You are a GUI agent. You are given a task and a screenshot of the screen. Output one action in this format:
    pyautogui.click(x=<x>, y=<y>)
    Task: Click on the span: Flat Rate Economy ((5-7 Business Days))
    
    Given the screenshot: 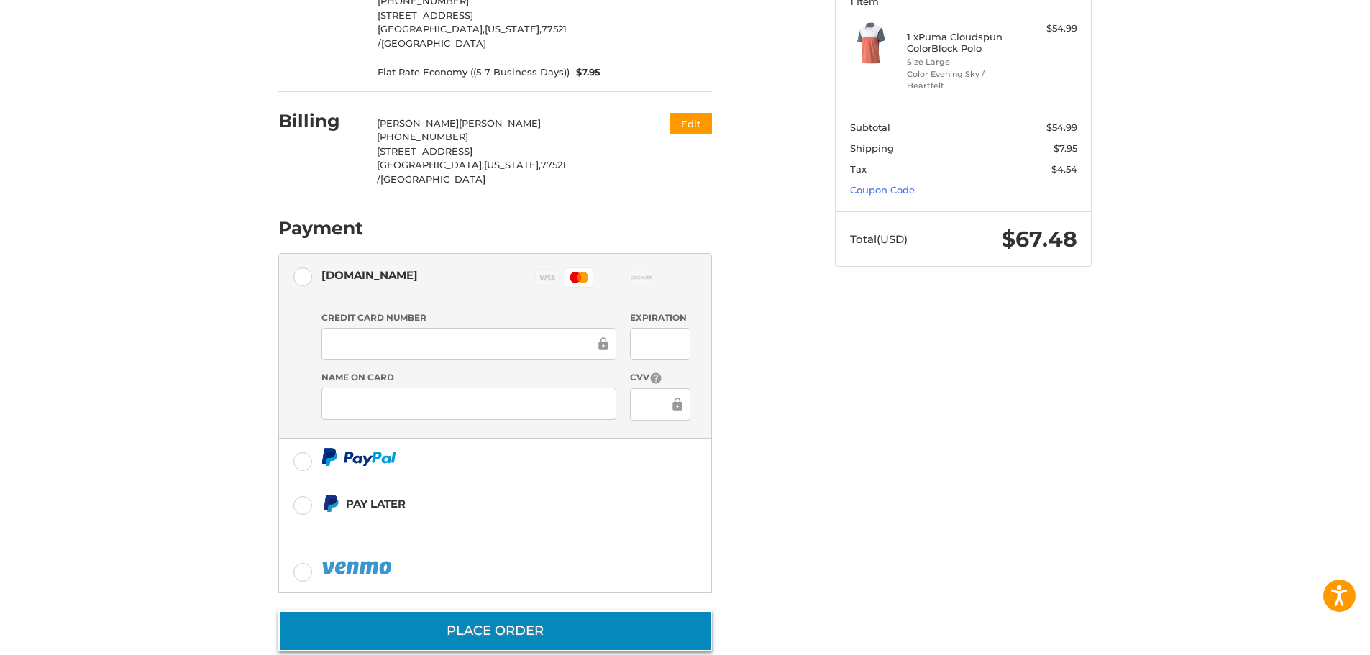 What is the action you would take?
    pyautogui.click(x=473, y=73)
    